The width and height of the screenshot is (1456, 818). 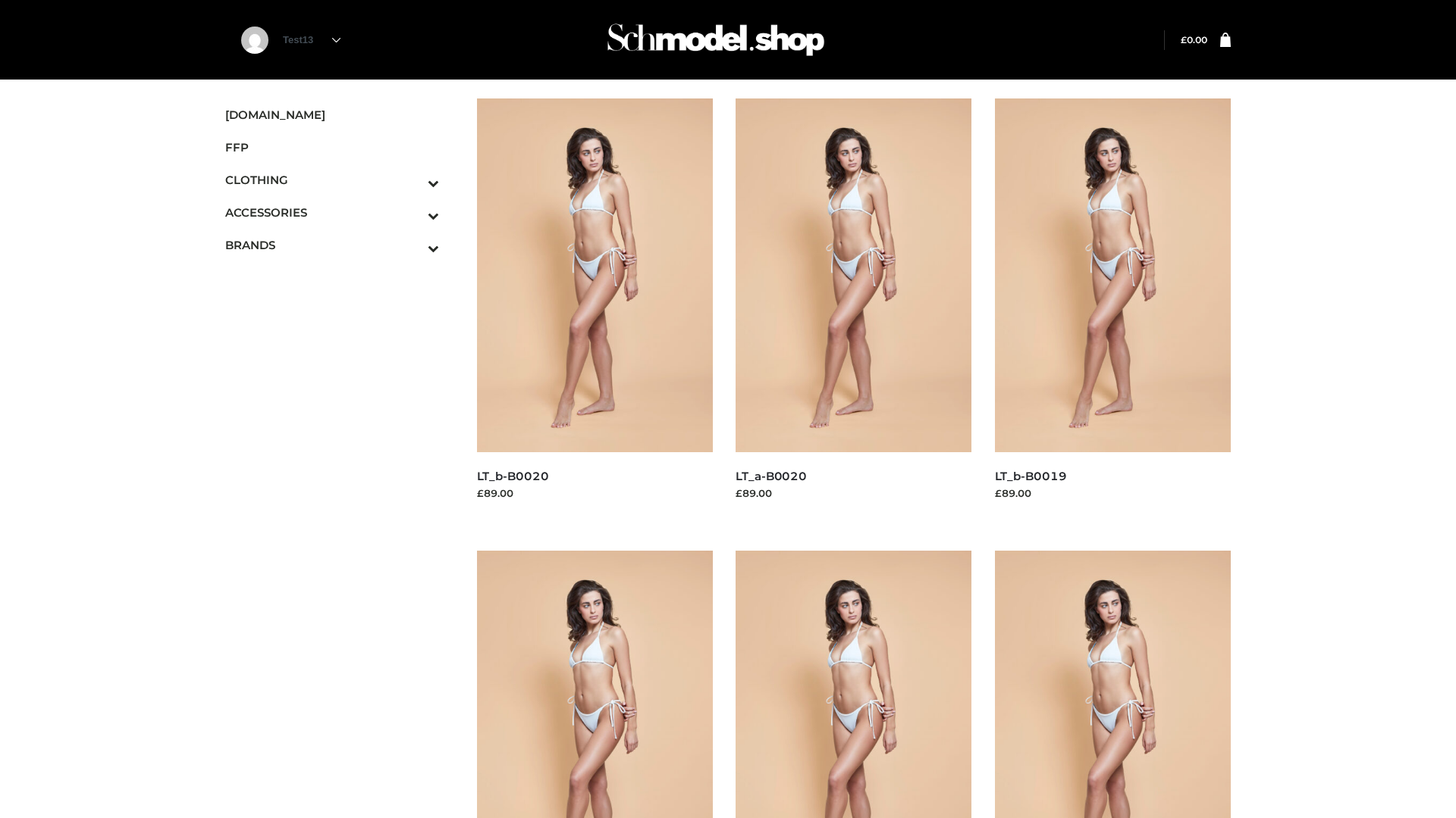 I want to click on span: FFP, so click(x=332, y=147).